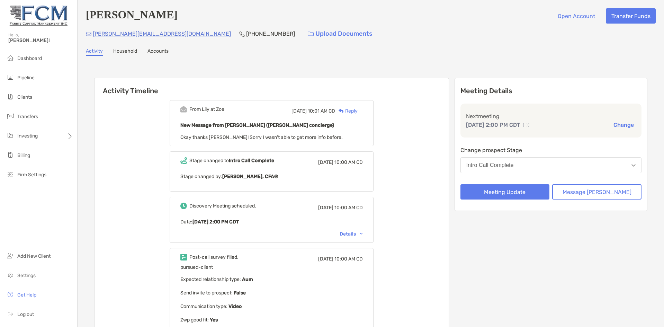 The width and height of the screenshot is (664, 327). What do you see at coordinates (633, 165) in the screenshot?
I see `img: Open dropdown arrow` at bounding box center [633, 165].